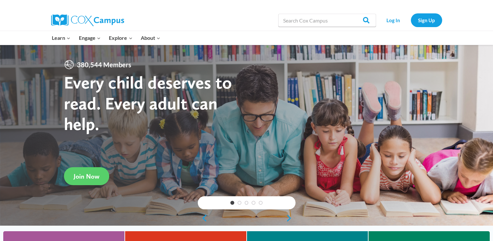 This screenshot has height=241, width=493. What do you see at coordinates (427, 20) in the screenshot?
I see `a: Sign Up` at bounding box center [427, 20].